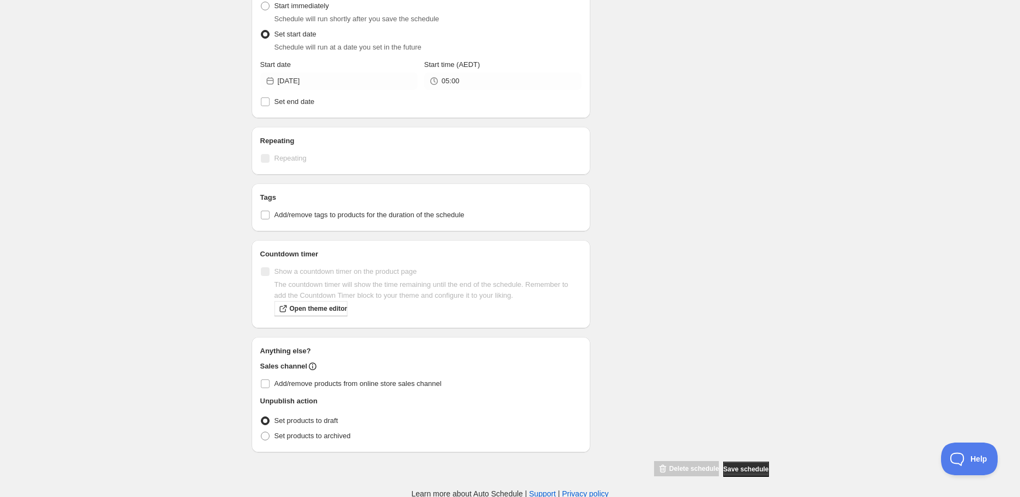 This screenshot has height=497, width=1020. What do you see at coordinates (746, 469) in the screenshot?
I see `span: Save schedule` at bounding box center [746, 469].